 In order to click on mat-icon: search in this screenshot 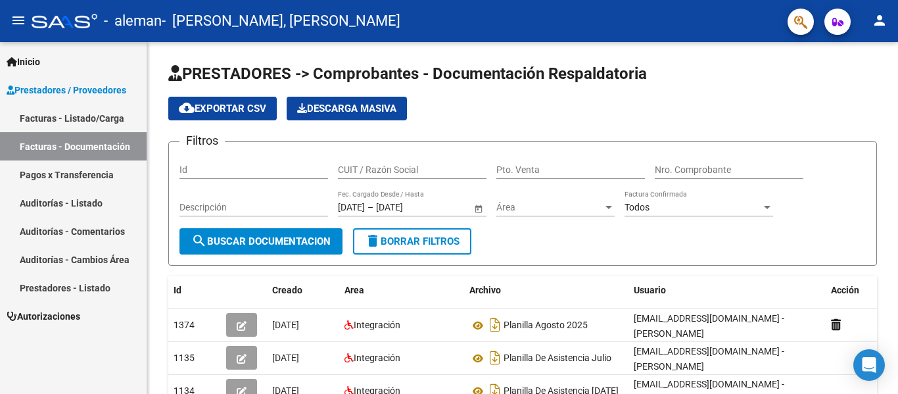, I will do `click(199, 241)`.